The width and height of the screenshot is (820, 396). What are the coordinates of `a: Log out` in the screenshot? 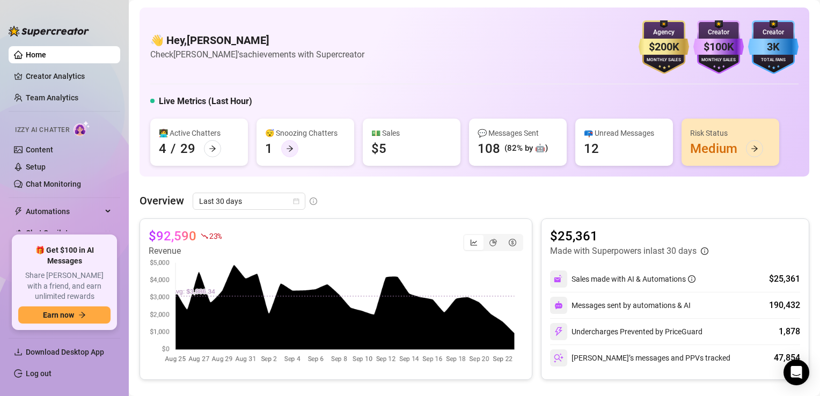 It's located at (39, 373).